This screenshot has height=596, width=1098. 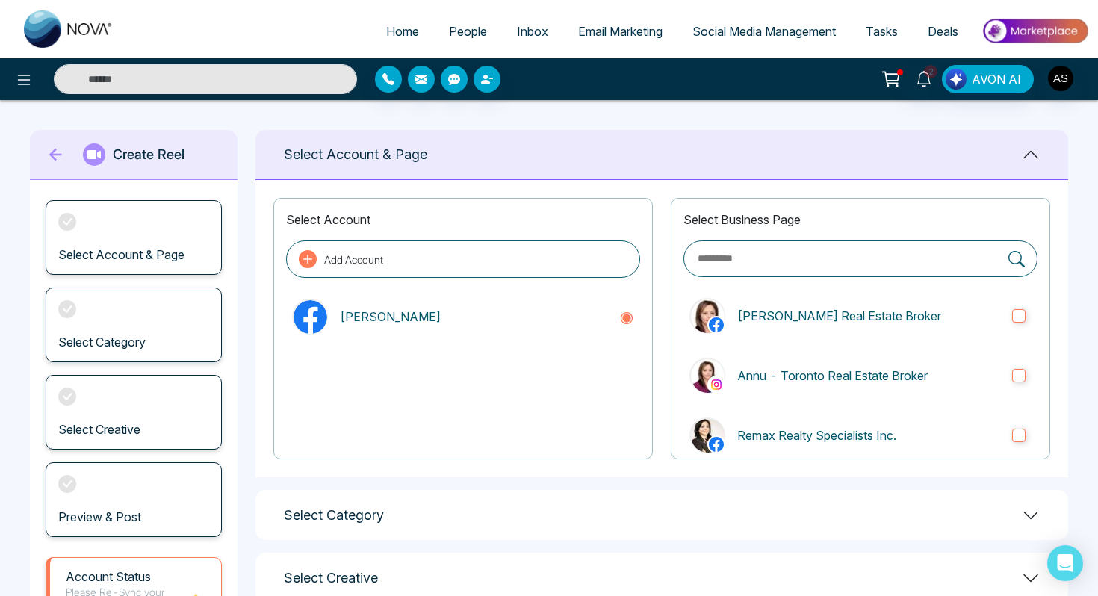 What do you see at coordinates (881, 31) in the screenshot?
I see `span: Tasks` at bounding box center [881, 31].